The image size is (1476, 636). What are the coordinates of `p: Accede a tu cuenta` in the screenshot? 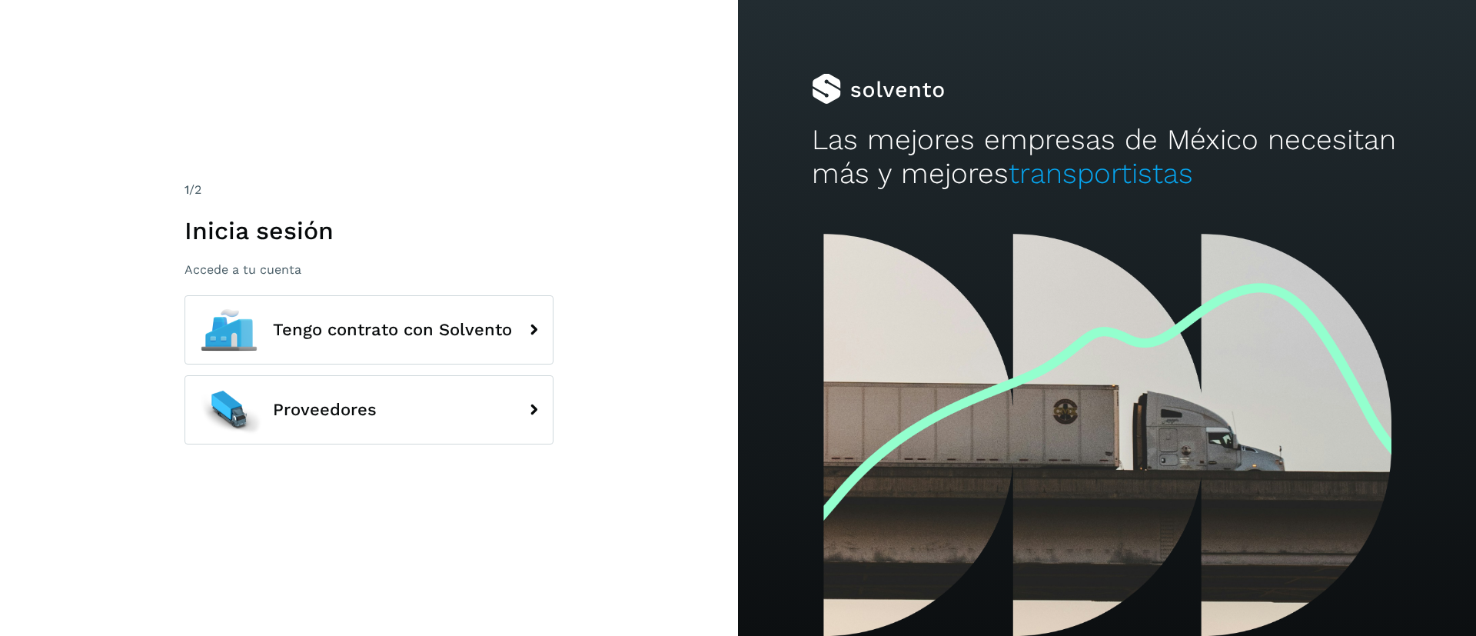 It's located at (369, 269).